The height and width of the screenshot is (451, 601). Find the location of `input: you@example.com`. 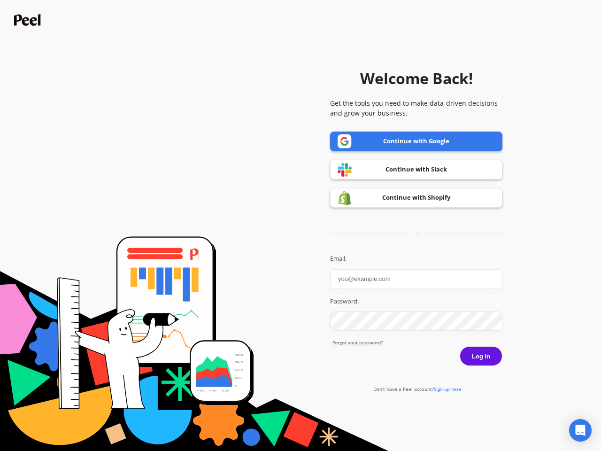

input: you@example.com is located at coordinates (416, 278).